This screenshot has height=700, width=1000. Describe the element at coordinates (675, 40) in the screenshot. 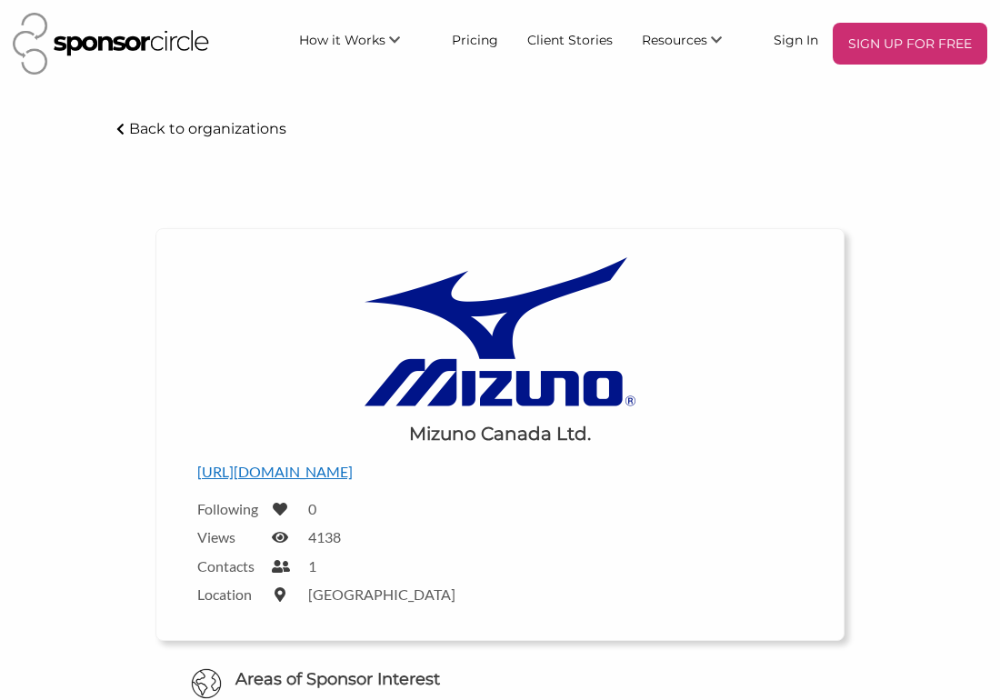

I see `span: Resources` at that location.